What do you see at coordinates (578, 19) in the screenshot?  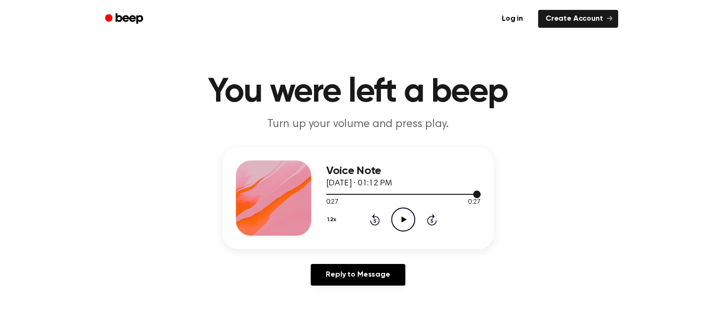 I see `a: Create Account` at bounding box center [578, 19].